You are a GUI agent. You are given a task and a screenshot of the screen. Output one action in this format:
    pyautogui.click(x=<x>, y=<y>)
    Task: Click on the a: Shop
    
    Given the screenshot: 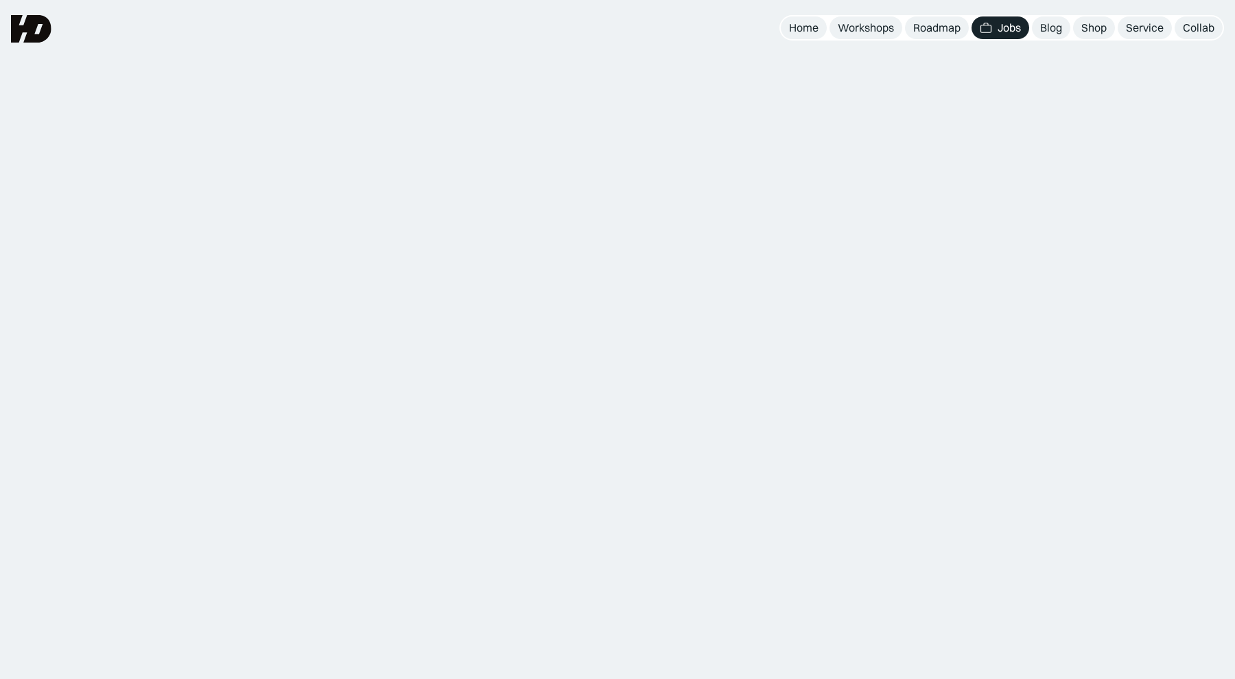 What is the action you would take?
    pyautogui.click(x=1094, y=27)
    